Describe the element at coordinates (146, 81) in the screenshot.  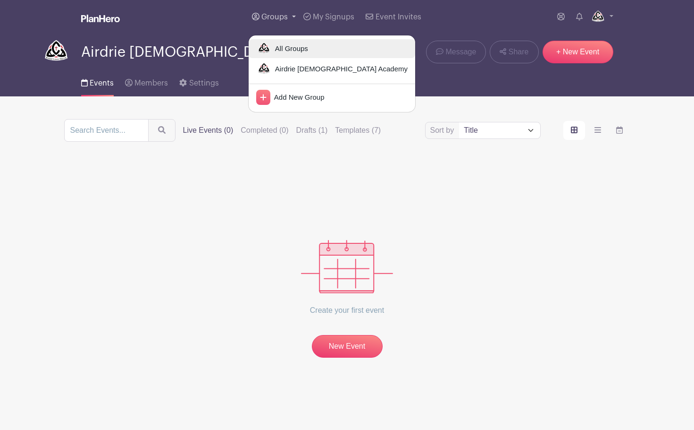
I see `a: Members` at that location.